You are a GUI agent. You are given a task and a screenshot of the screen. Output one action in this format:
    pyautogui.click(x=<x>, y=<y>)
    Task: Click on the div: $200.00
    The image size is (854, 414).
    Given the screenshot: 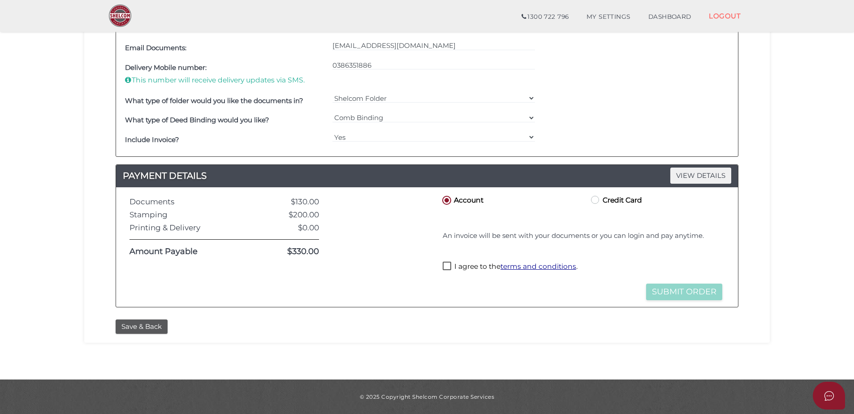 What is the action you would take?
    pyautogui.click(x=289, y=215)
    